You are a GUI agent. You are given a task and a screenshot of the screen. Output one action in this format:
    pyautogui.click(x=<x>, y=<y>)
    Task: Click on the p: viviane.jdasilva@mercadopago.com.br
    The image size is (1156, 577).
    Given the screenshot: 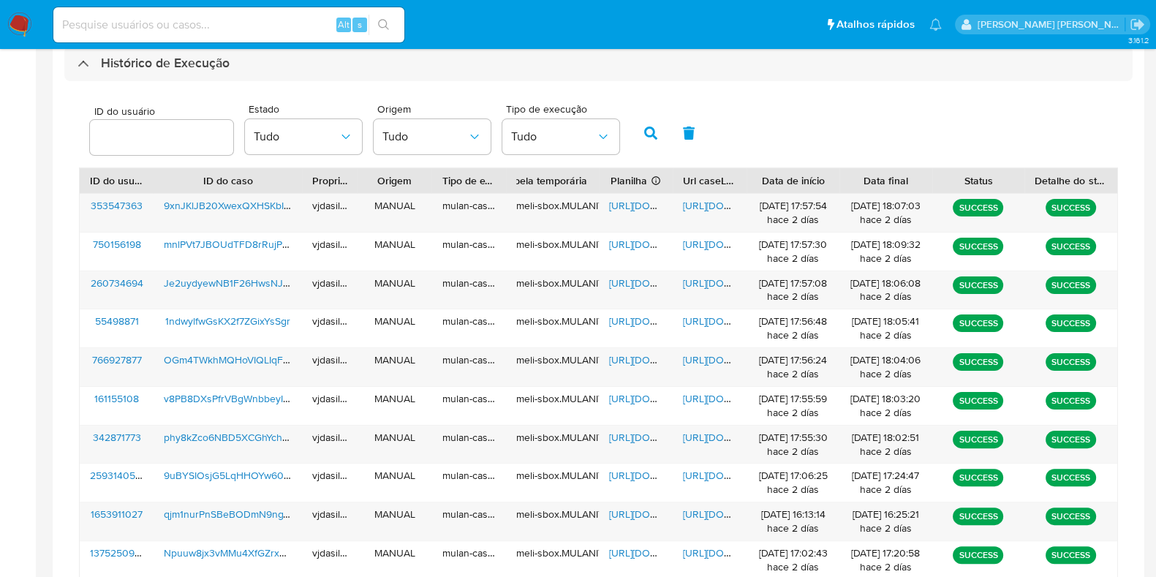 What is the action you would take?
    pyautogui.click(x=1051, y=24)
    